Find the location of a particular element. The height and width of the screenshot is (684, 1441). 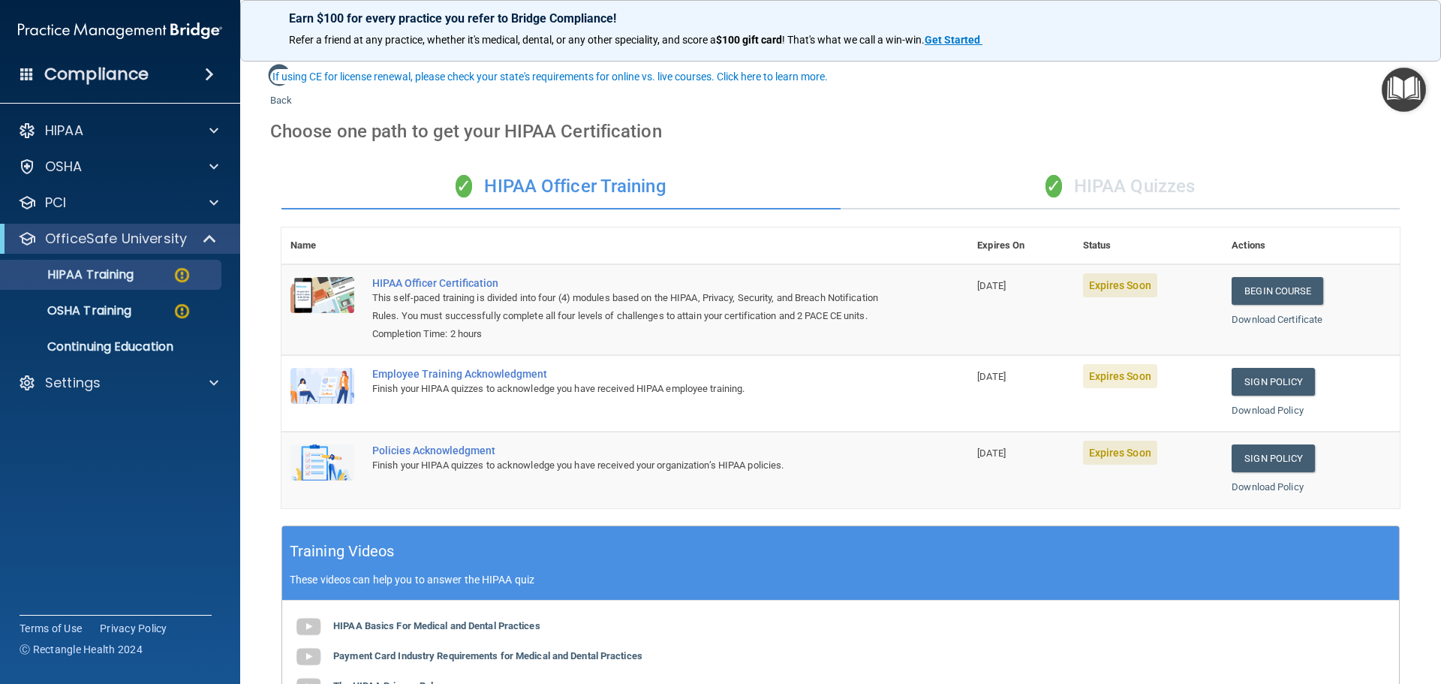

p: Continuing Education is located at coordinates (112, 347).